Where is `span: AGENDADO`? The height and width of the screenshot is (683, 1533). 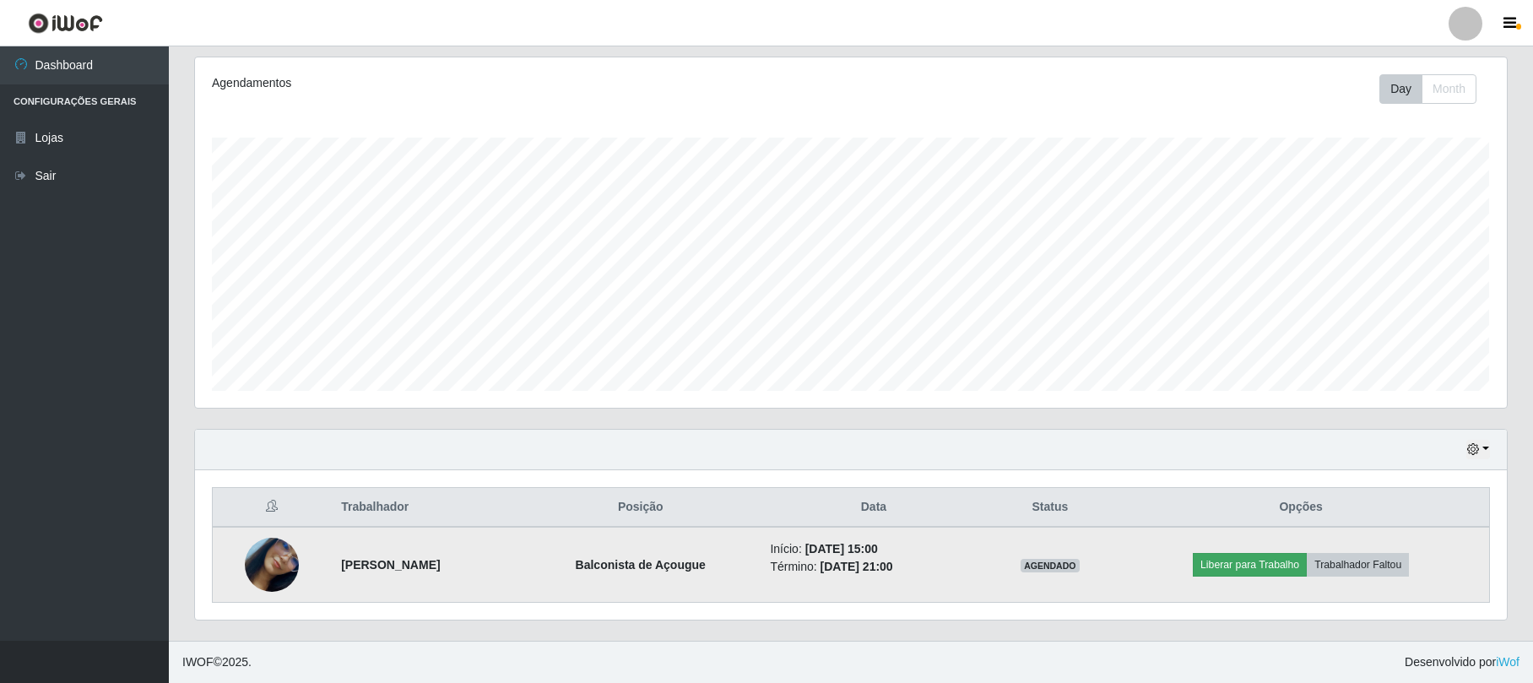 span: AGENDADO is located at coordinates (1050, 566).